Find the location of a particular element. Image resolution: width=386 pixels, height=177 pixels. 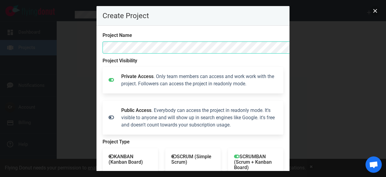

button: close is located at coordinates (376, 11).